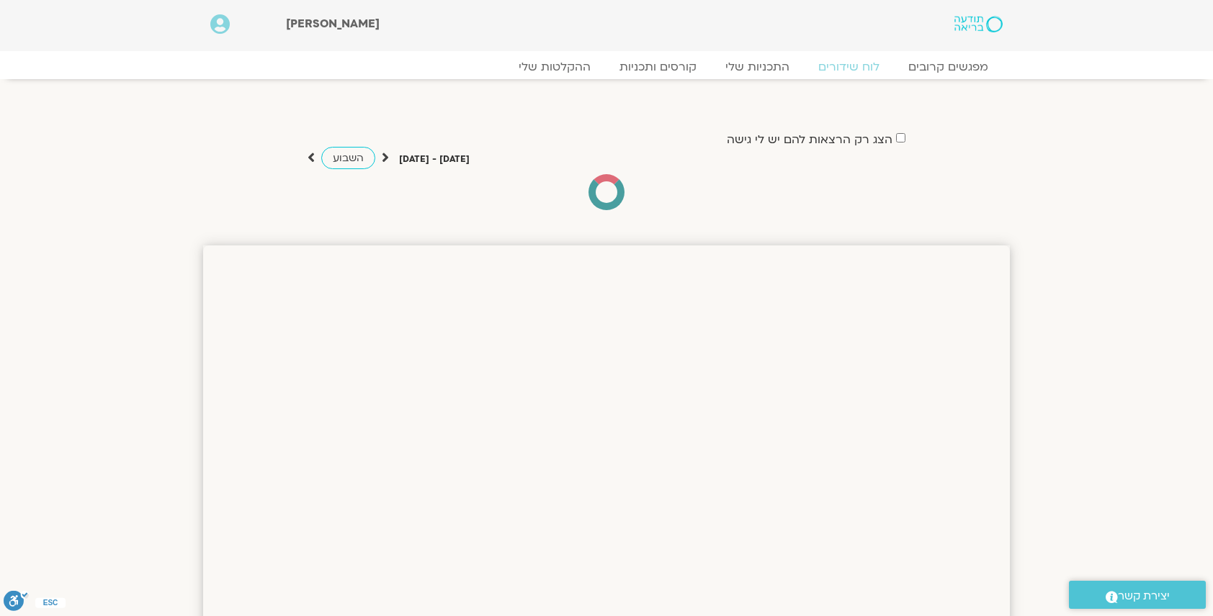  I want to click on a: מפגשים קרובים, so click(948, 67).